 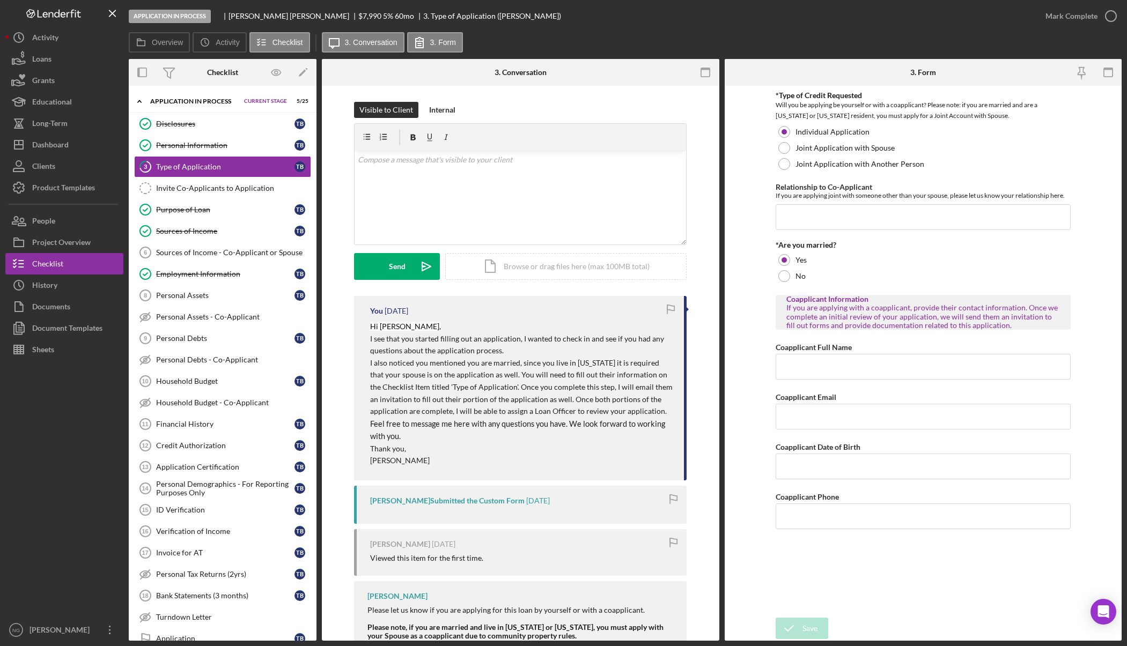 What do you see at coordinates (64, 307) in the screenshot?
I see `button: Documents` at bounding box center [64, 307].